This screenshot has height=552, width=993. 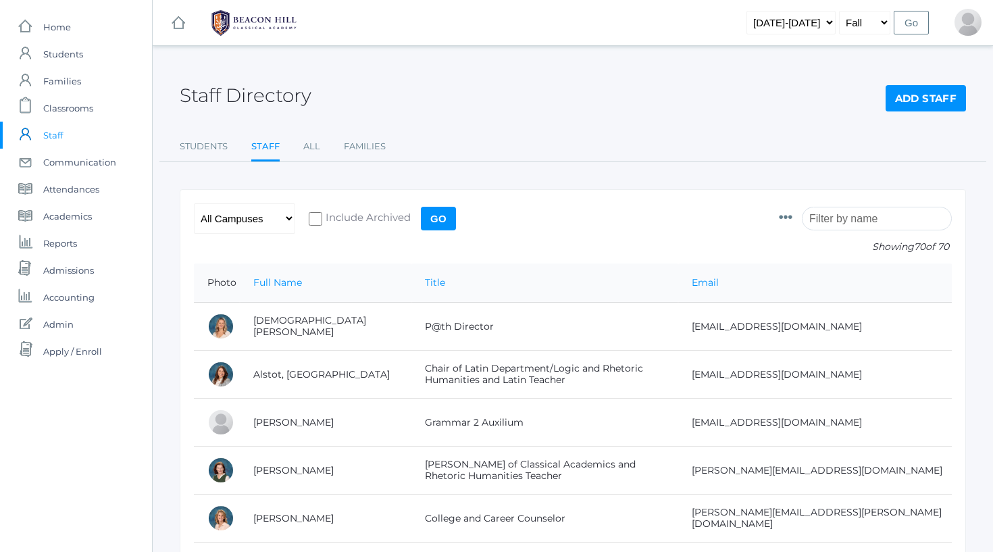 I want to click on a: All, so click(x=312, y=147).